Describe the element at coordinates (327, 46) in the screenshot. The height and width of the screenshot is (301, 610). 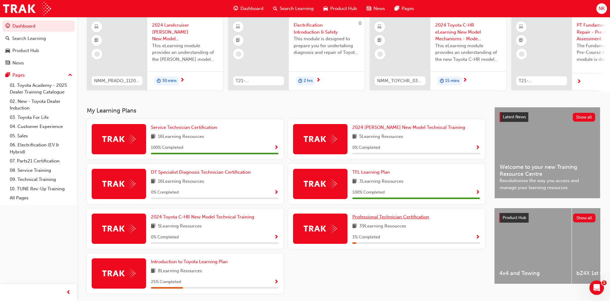
I see `span: This module is designed to prepare you for undertaking diagnosis and repair of Toyota & Lexus Ele...` at that location.